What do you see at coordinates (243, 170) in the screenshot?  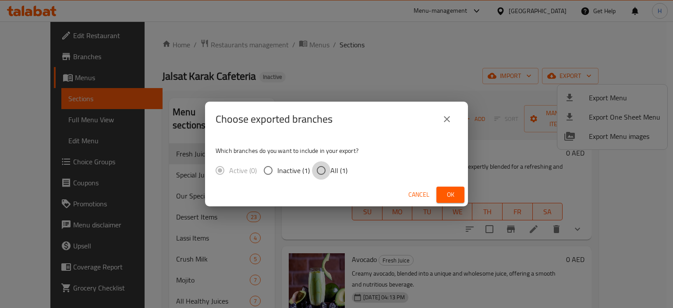 I see `span: Active (0)` at bounding box center [243, 170].